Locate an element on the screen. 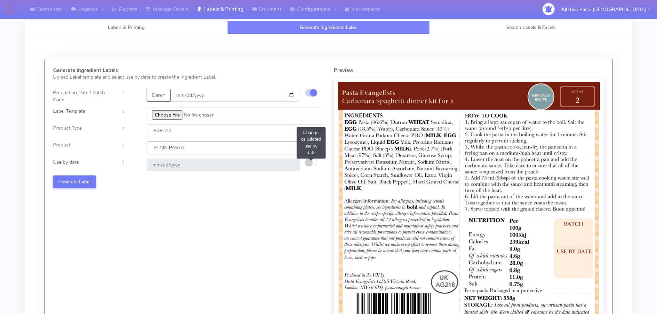 This screenshot has width=657, height=314. span: Generate Ingredients Label is located at coordinates (328, 27).